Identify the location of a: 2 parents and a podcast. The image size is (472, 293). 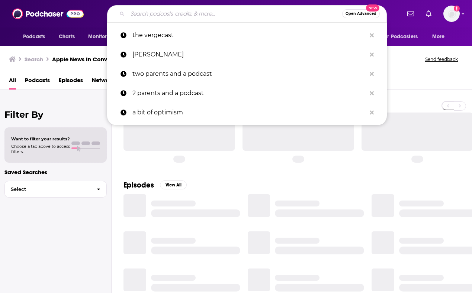
(247, 93).